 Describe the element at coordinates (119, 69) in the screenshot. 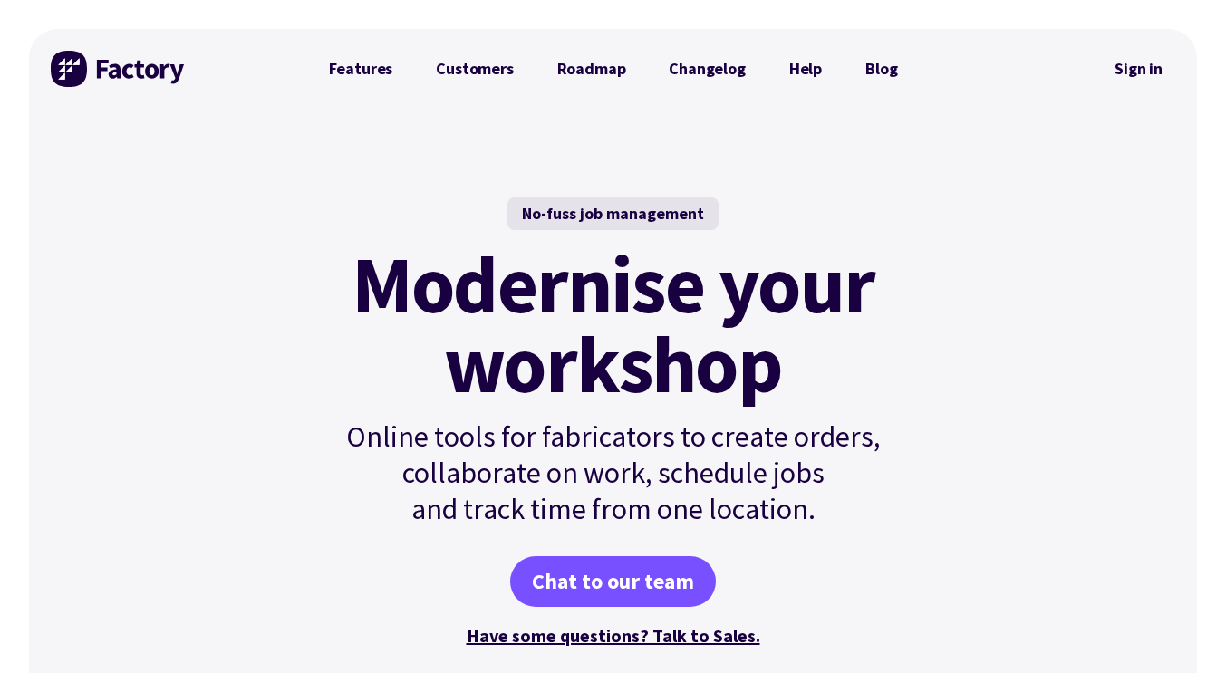

I see `img: Factory` at that location.